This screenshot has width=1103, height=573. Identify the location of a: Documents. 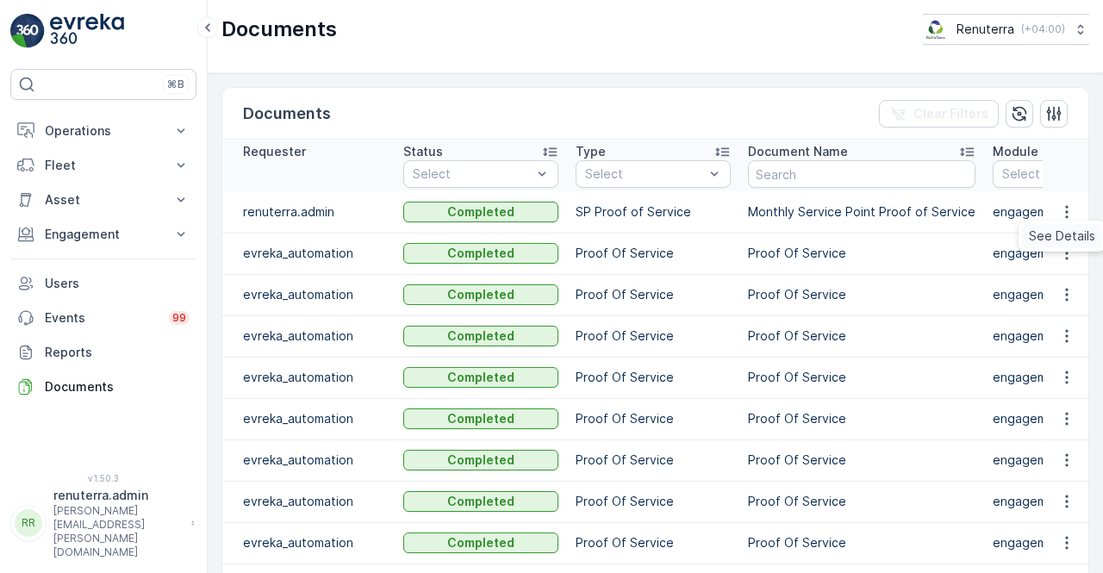
(103, 387).